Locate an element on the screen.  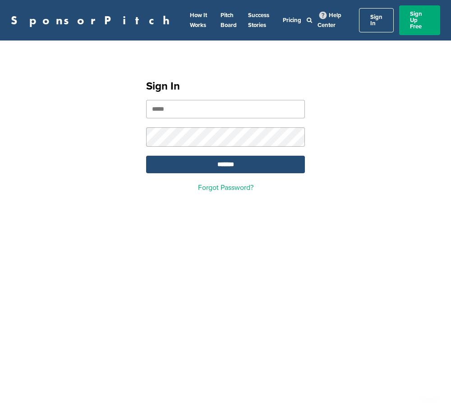
a: Help Center is located at coordinates (329, 20).